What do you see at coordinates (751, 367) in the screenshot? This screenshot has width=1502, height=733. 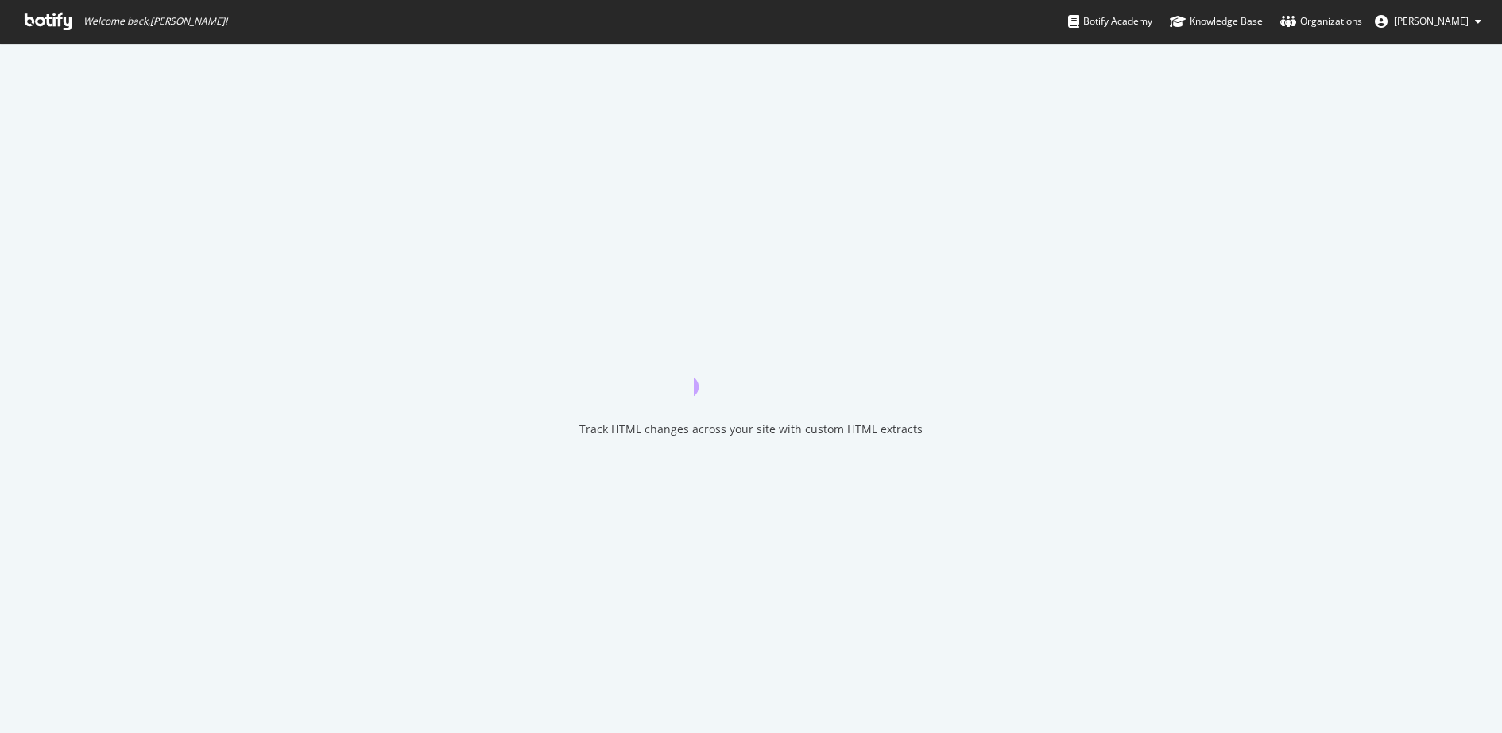 I see `div: animation` at bounding box center [751, 367].